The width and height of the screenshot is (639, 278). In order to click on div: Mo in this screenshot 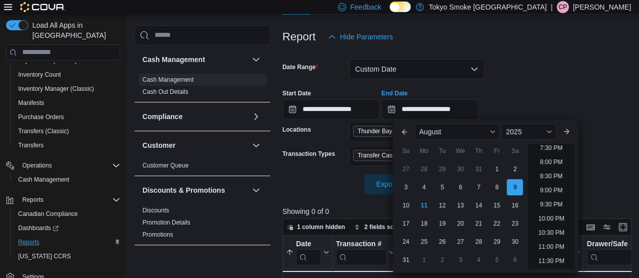, I will do `click(424, 151)`.